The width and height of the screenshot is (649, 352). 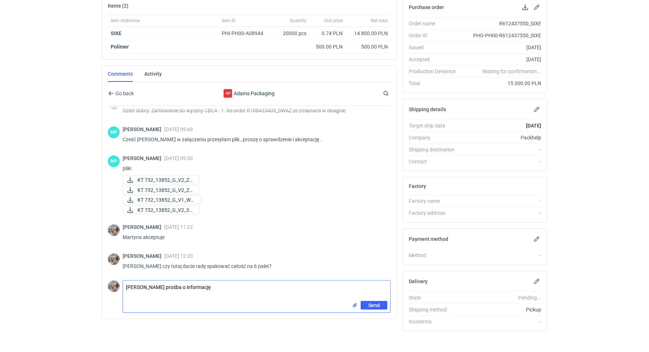 I want to click on div: Shipping destination, so click(x=435, y=149).